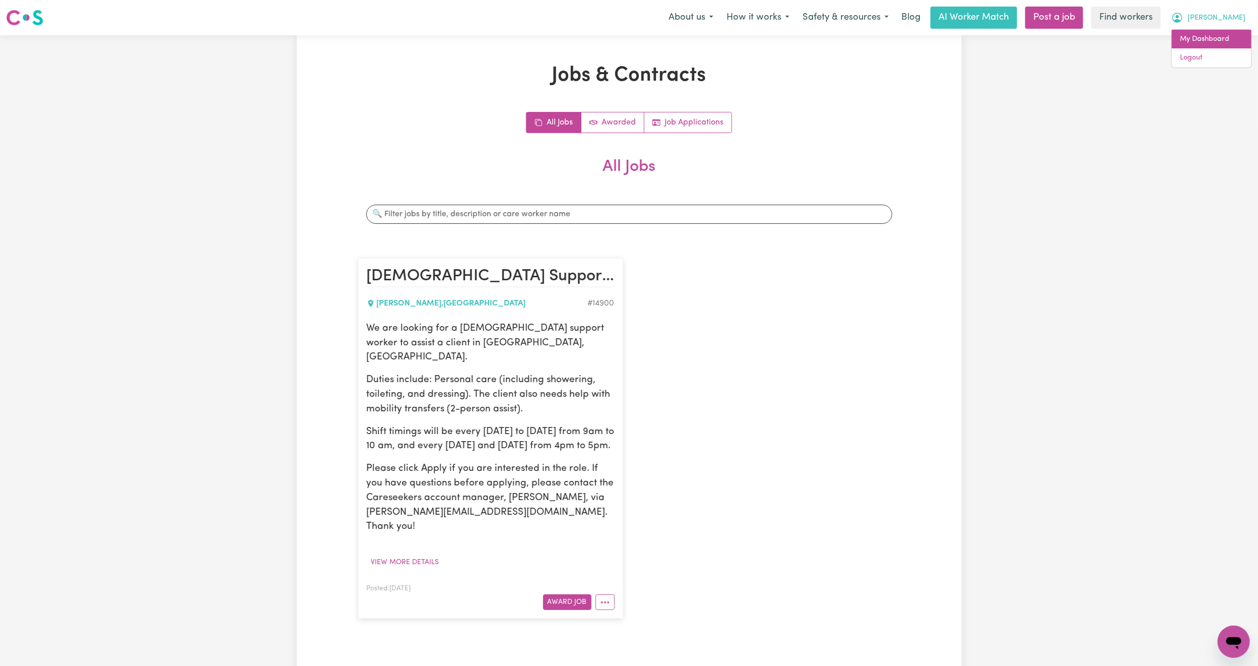  Describe the element at coordinates (25, 18) in the screenshot. I see `a: Careseekers logo` at that location.